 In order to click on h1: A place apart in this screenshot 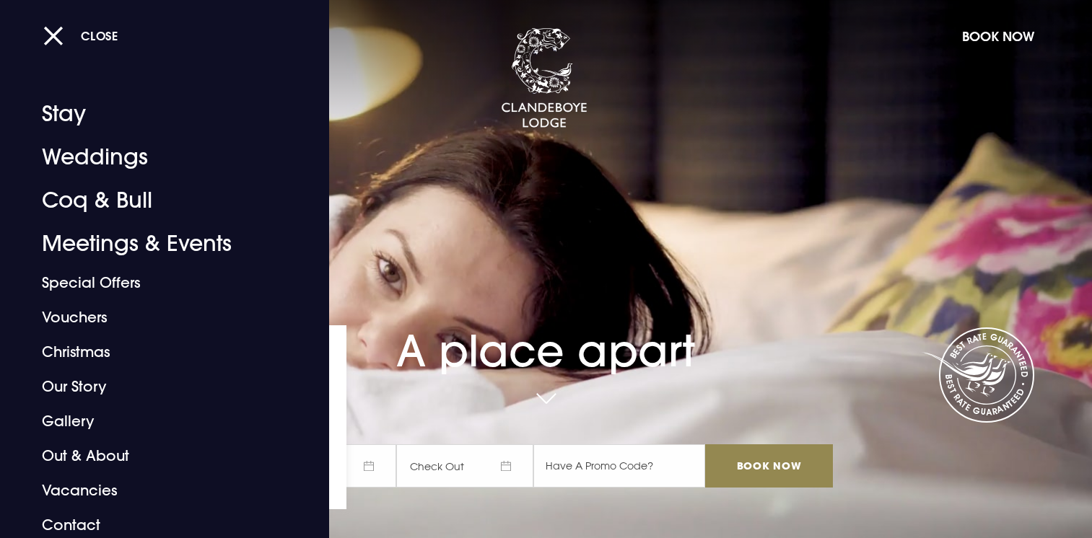, I will do `click(546, 334)`.